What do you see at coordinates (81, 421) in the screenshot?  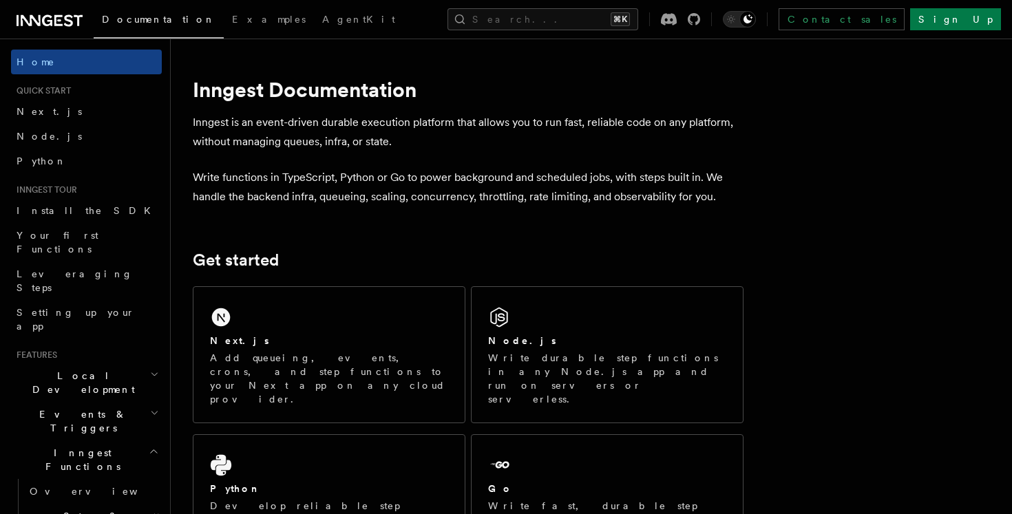 I see `span: Events & Triggers` at bounding box center [81, 421].